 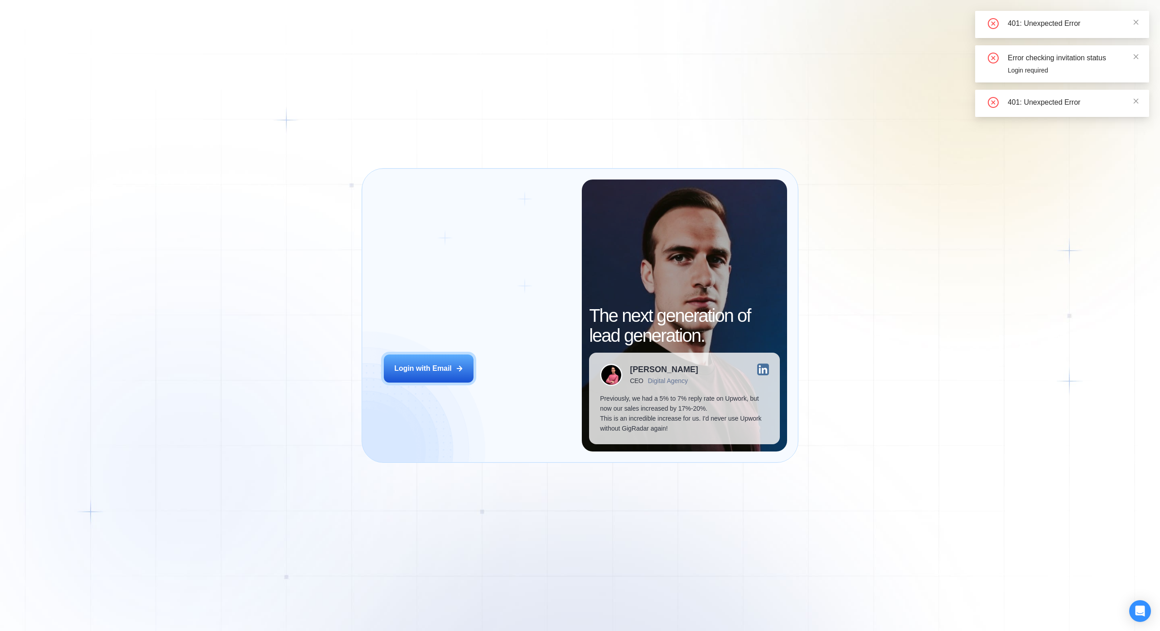 I want to click on div: Open Intercom Messenger, so click(x=1140, y=611).